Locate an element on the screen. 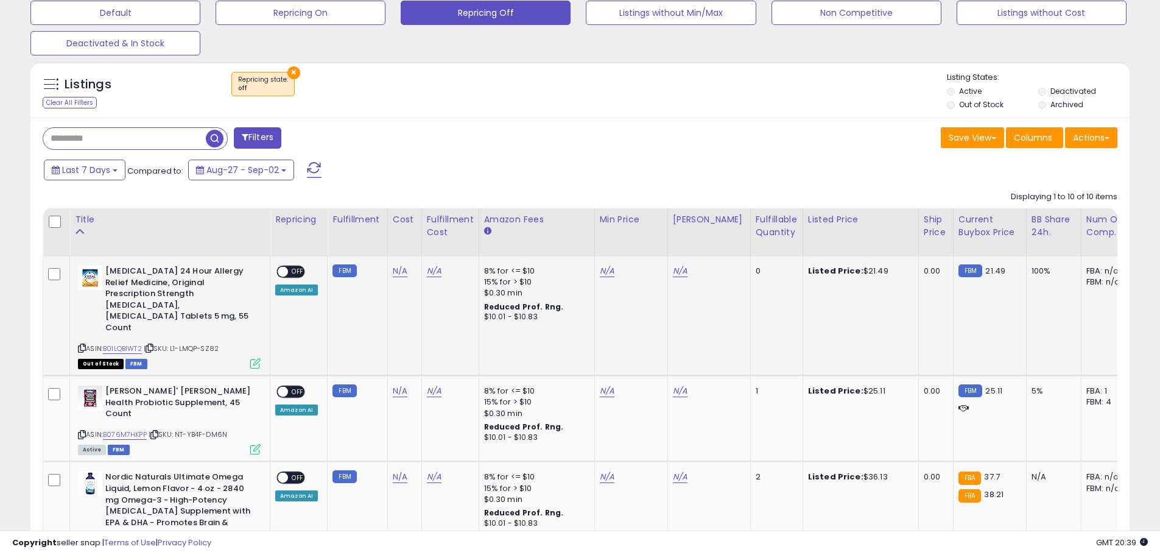  div: Current Buybox Price is located at coordinates (989, 226).